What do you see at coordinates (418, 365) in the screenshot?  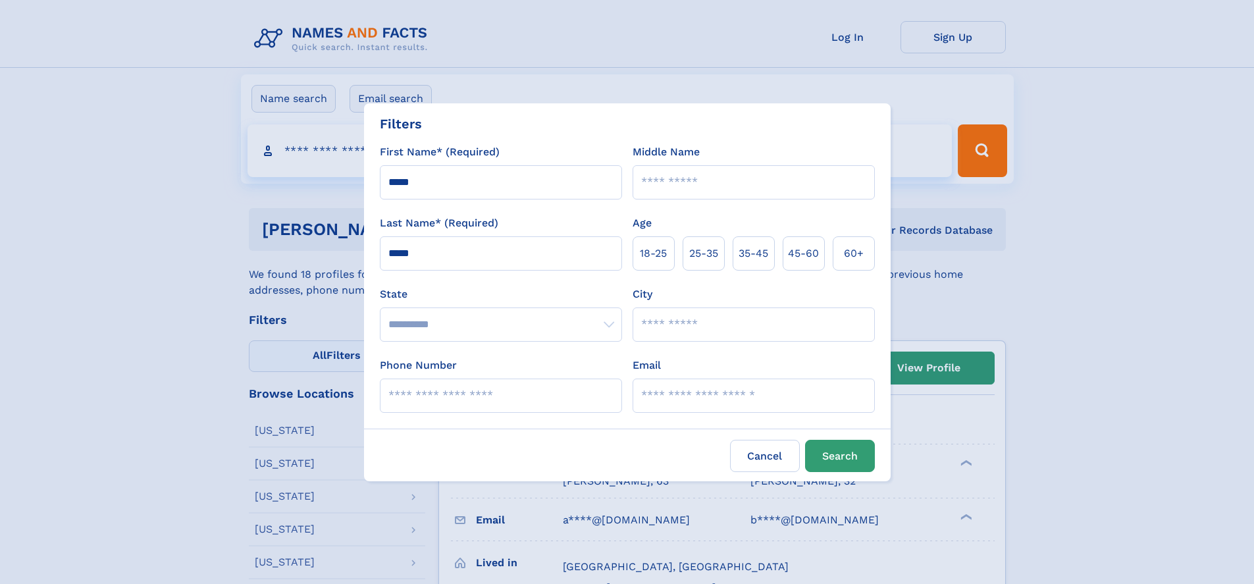 I see `label: Phone Number` at bounding box center [418, 365].